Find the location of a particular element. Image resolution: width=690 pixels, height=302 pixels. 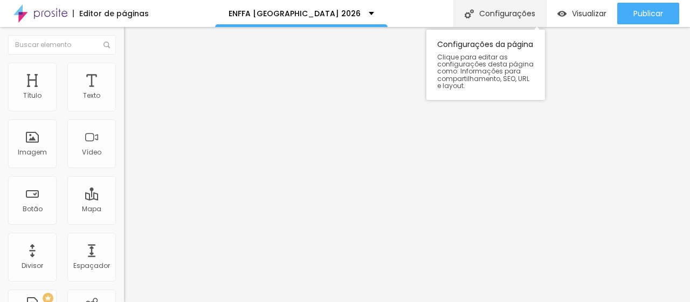

div: Imagem is located at coordinates (32, 152).